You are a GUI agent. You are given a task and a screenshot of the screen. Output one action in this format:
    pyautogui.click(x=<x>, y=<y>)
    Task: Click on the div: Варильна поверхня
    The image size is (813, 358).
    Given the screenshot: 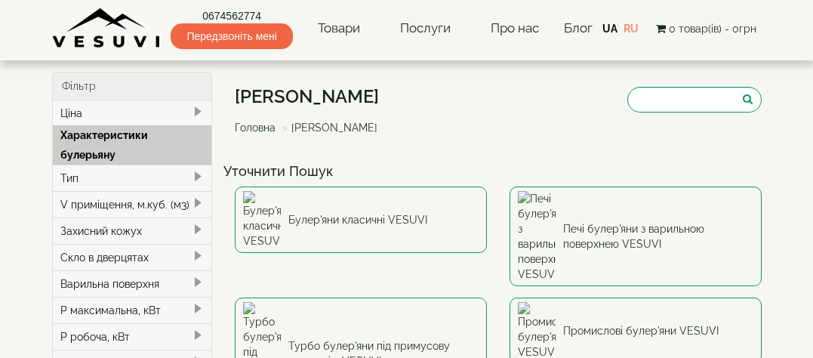 What is the action you would take?
    pyautogui.click(x=132, y=283)
    